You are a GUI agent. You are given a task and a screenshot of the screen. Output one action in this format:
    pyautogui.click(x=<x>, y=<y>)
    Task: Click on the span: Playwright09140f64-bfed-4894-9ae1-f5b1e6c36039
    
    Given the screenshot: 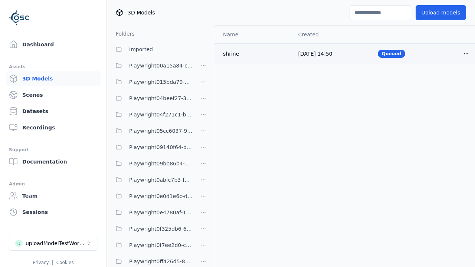 What is the action you would take?
    pyautogui.click(x=161, y=147)
    